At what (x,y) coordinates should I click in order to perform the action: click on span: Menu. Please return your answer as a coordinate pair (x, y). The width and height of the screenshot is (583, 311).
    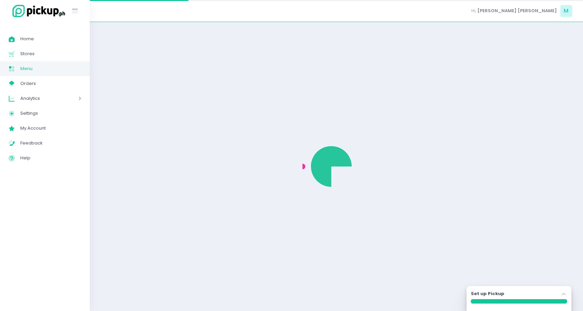
    Looking at the image, I should click on (51, 69).